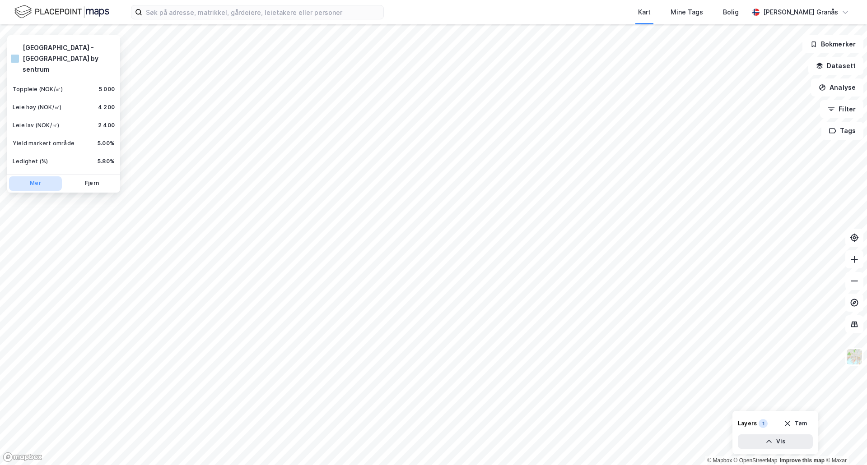 This screenshot has width=867, height=465. I want to click on button: Fjern, so click(92, 184).